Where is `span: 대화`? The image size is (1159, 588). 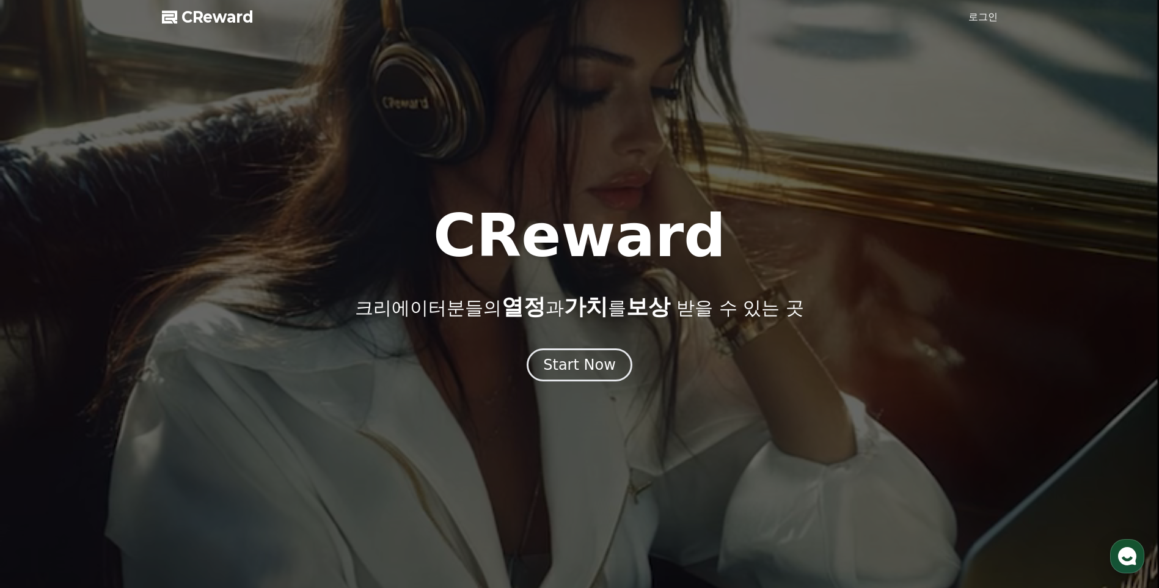
span: 대화 is located at coordinates (119, 411).